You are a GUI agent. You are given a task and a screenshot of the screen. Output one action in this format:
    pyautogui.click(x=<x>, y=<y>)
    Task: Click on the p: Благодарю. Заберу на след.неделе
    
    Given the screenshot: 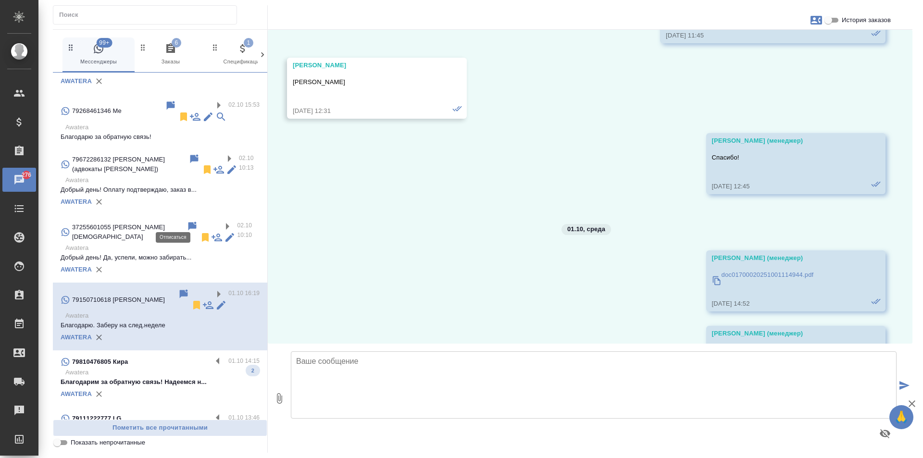 What is the action you would take?
    pyautogui.click(x=160, y=325)
    